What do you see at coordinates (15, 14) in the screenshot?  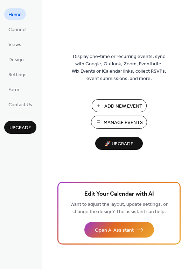 I see `a: Home` at bounding box center [15, 14].